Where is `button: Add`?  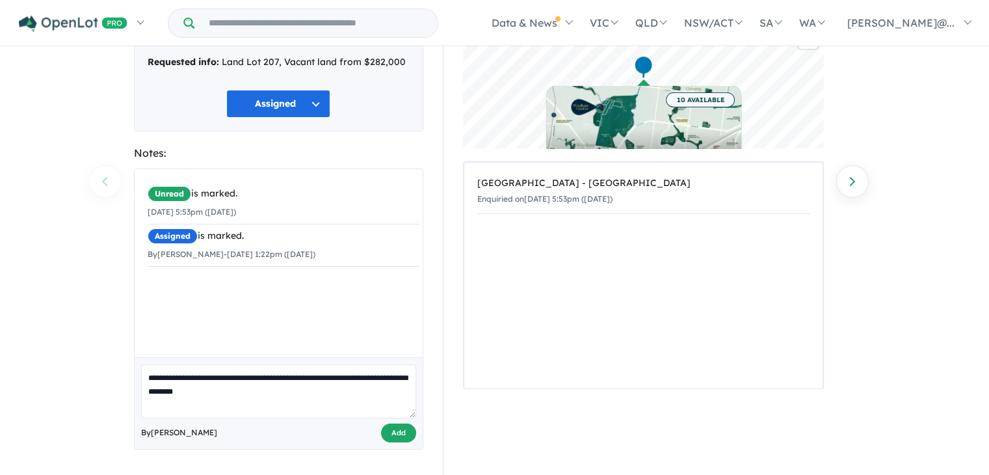 button: Add is located at coordinates (399, 432).